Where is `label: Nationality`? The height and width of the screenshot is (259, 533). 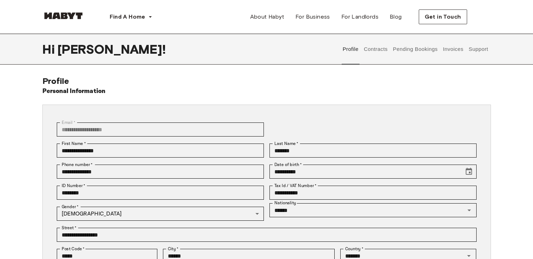 label: Nationality is located at coordinates (285, 203).